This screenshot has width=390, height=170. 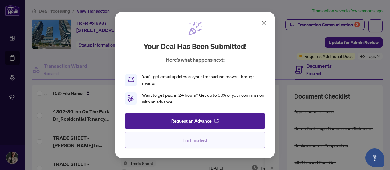 What do you see at coordinates (191, 121) in the screenshot?
I see `span: Request an Advance` at bounding box center [191, 121].